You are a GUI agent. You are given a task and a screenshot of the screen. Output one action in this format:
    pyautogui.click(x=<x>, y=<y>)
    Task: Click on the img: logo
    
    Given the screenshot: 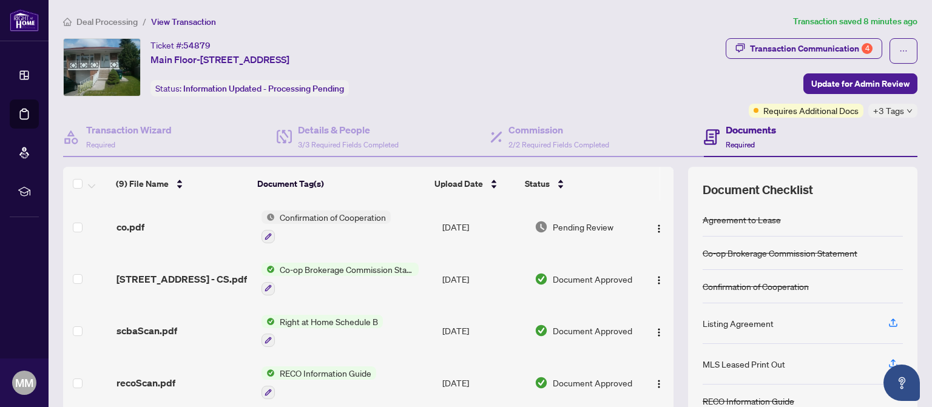 What is the action you would take?
    pyautogui.click(x=24, y=20)
    